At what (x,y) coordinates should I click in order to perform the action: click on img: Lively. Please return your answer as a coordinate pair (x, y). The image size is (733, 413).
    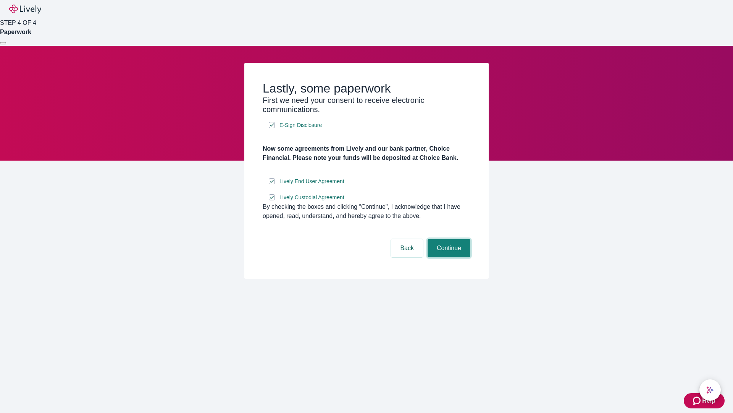
    Looking at the image, I should click on (25, 9).